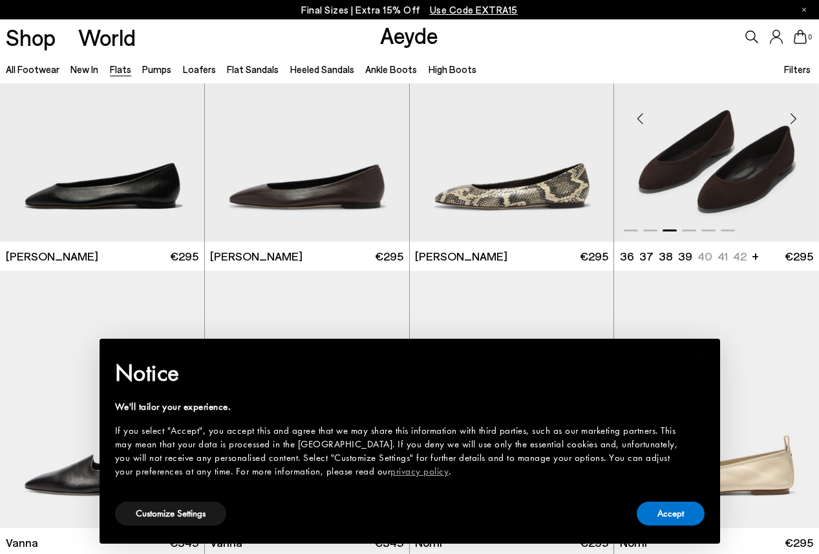 This screenshot has height=554, width=819. What do you see at coordinates (399, 451) in the screenshot?
I see `div: If you select "Accept", you accept this and agree that we may share this information with third p...` at bounding box center [399, 451].